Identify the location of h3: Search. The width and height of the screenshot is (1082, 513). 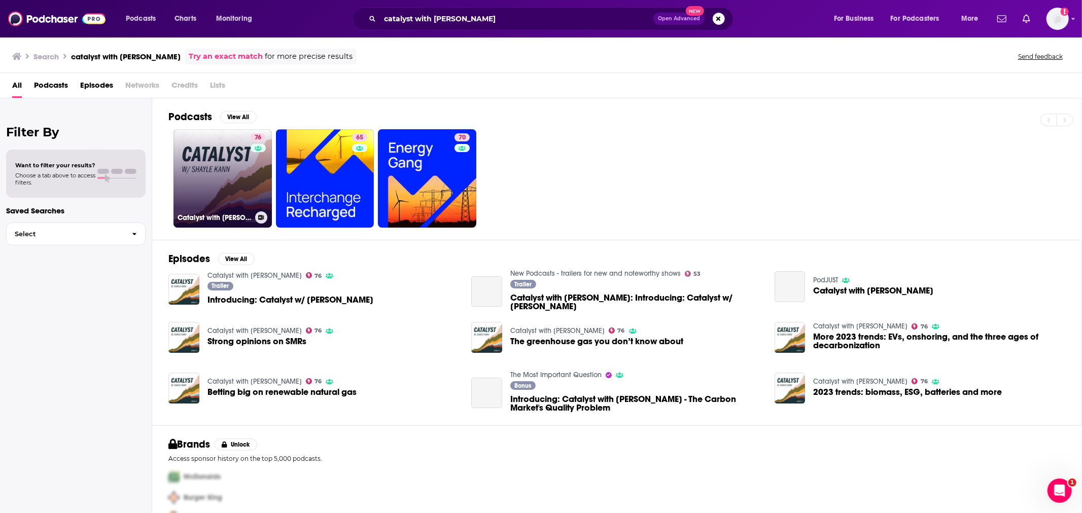
(46, 56).